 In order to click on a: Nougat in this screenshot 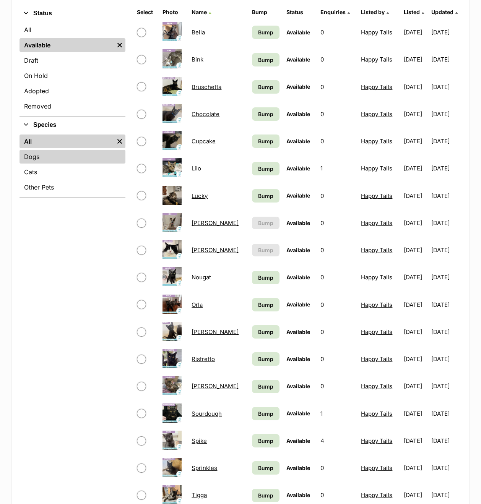, I will do `click(201, 277)`.